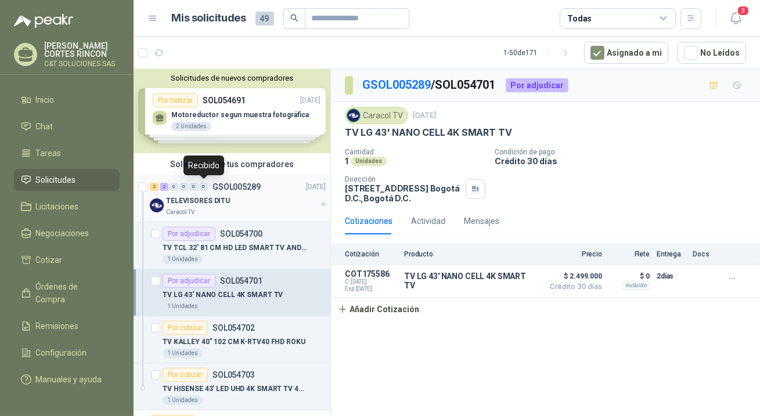 The image size is (760, 416). What do you see at coordinates (671, 254) in the screenshot?
I see `p: Entrega` at bounding box center [671, 254].